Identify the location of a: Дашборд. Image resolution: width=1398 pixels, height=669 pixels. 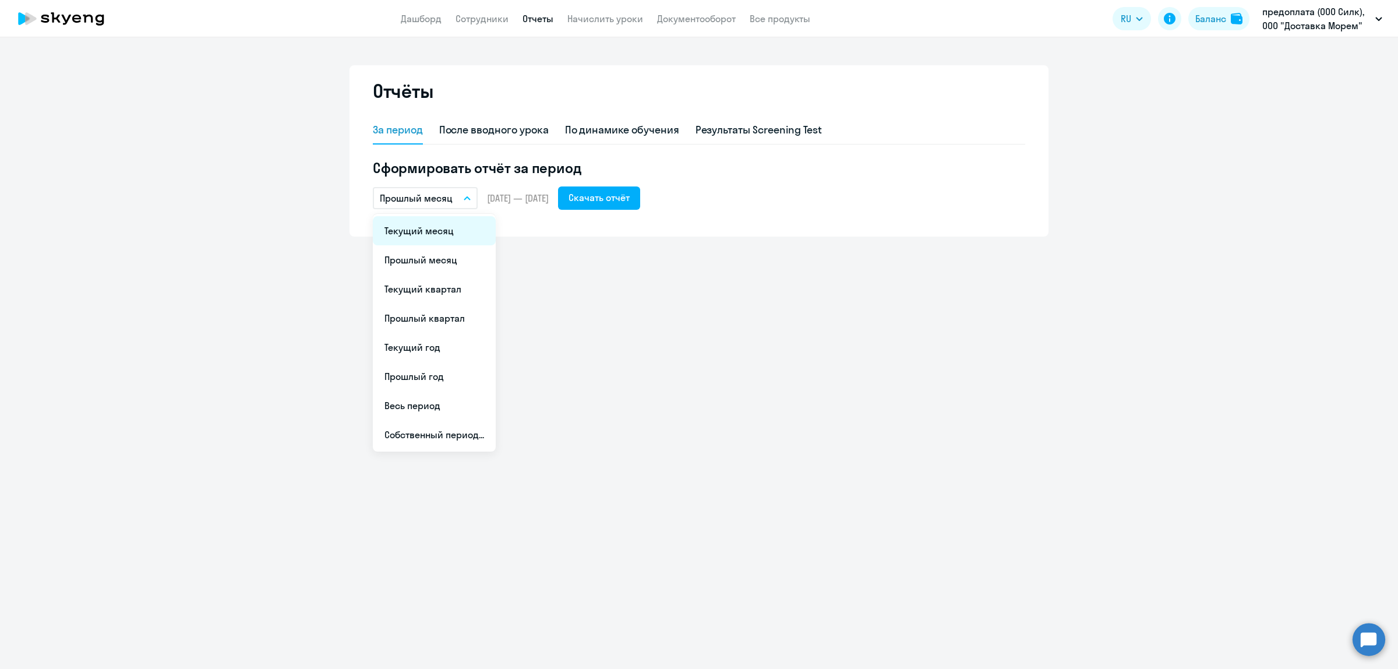
(421, 19).